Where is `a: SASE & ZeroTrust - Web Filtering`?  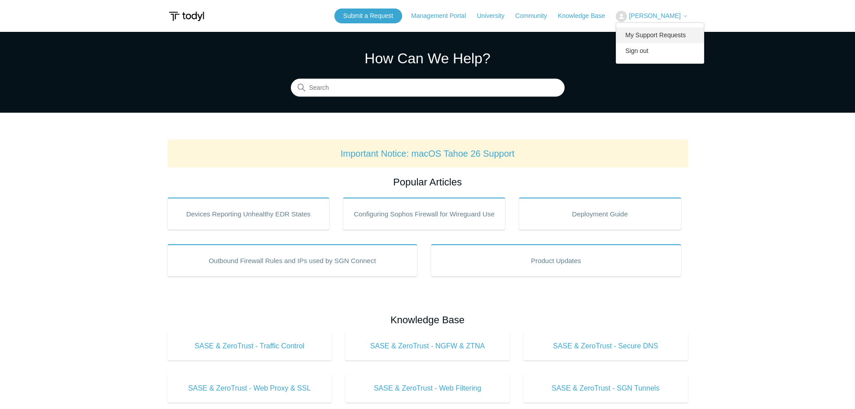 a: SASE & ZeroTrust - Web Filtering is located at coordinates (427, 388).